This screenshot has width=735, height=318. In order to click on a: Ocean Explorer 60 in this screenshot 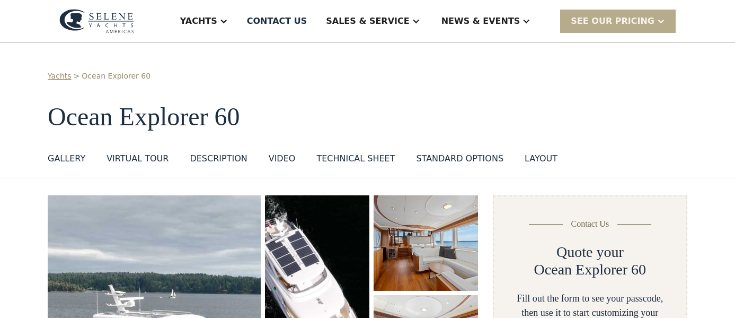, I will do `click(116, 76)`.